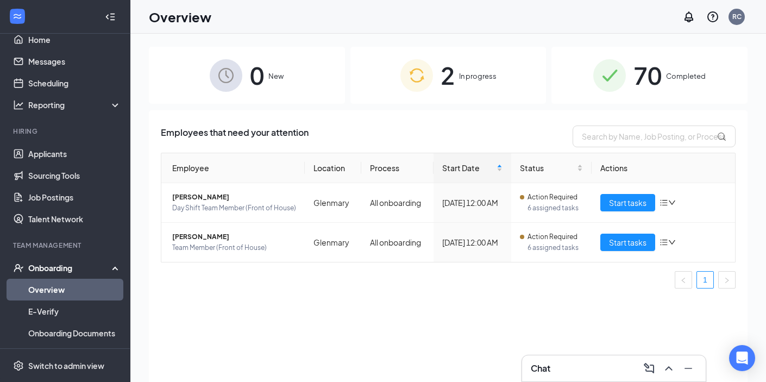 This screenshot has width=766, height=382. What do you see at coordinates (74, 219) in the screenshot?
I see `a: Talent Network` at bounding box center [74, 219].